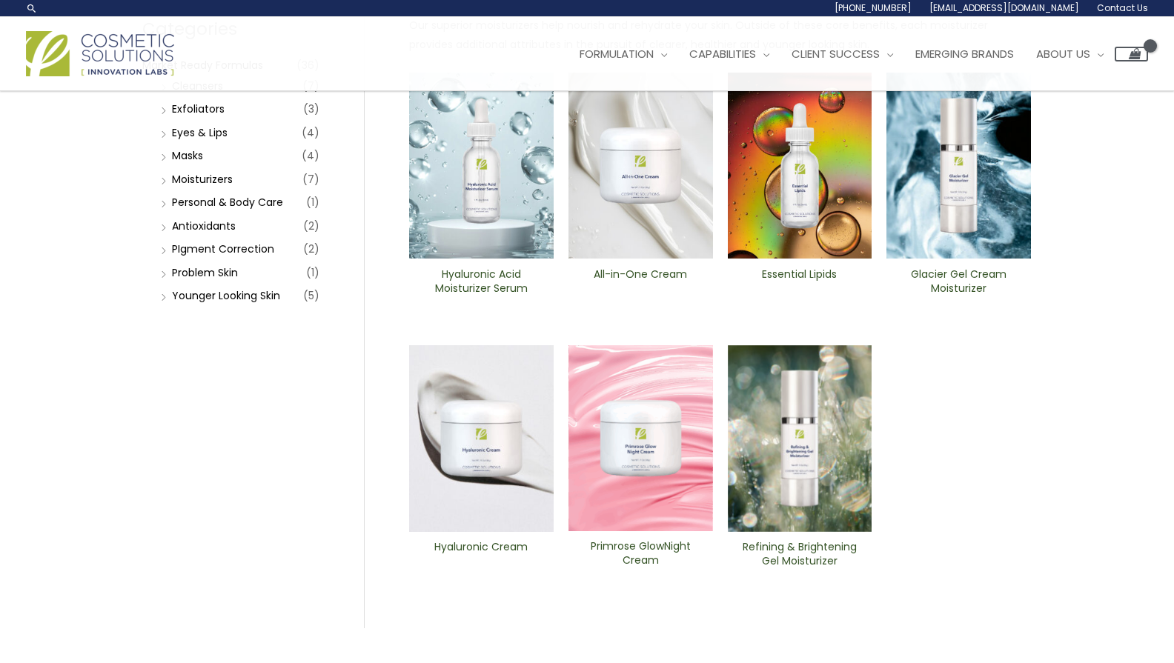 The width and height of the screenshot is (1174, 663). What do you see at coordinates (1122, 7) in the screenshot?
I see `span: Contact Us` at bounding box center [1122, 7].